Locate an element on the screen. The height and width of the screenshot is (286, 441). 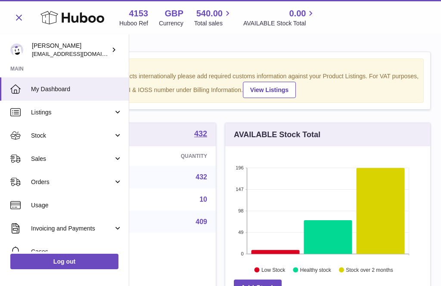
span: Total sales is located at coordinates (213, 23).